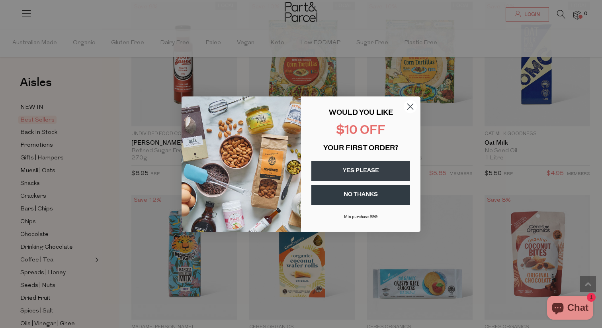  What do you see at coordinates (361, 149) in the screenshot?
I see `span: YOUR FIRST ORDER?` at bounding box center [361, 149].